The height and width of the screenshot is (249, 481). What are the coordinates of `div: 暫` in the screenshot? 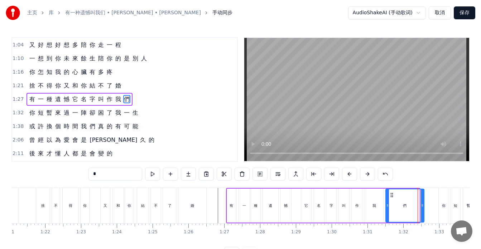 It's located at (468, 206).